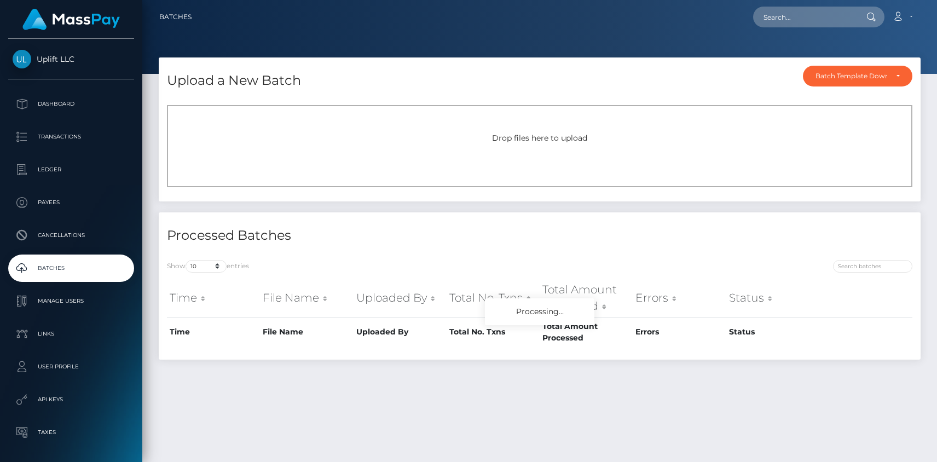  Describe the element at coordinates (540, 311) in the screenshot. I see `div: Processing...` at that location.